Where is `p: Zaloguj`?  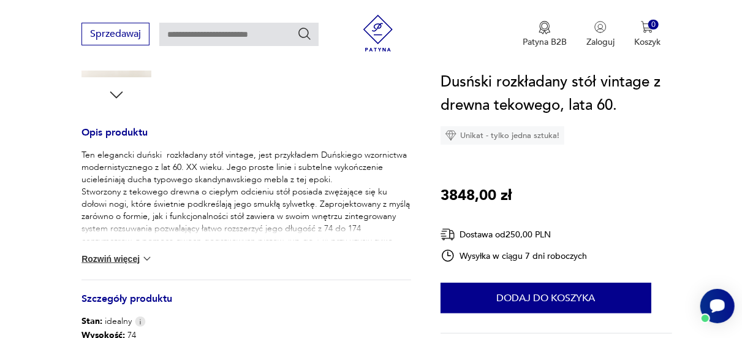 p: Zaloguj is located at coordinates (601, 42).